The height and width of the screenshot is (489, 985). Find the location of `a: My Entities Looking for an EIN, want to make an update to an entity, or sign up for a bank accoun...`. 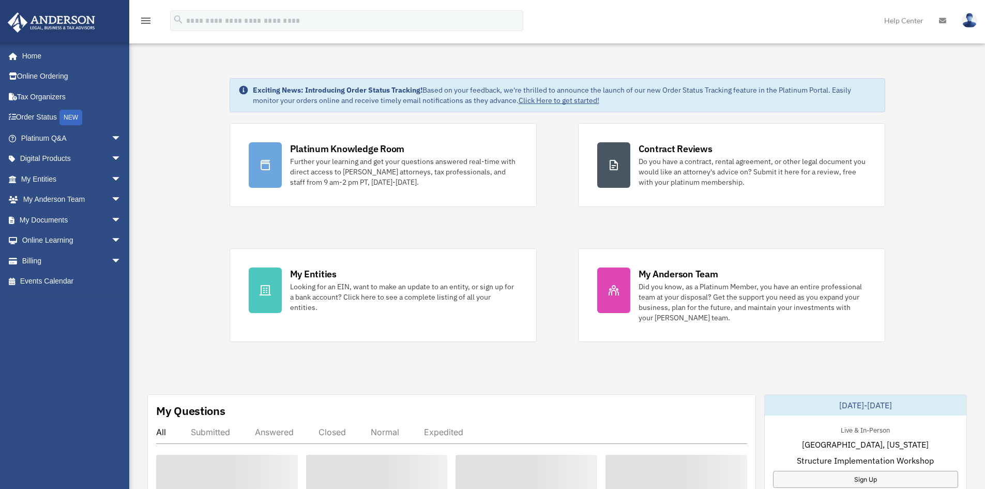

a: My Entities Looking for an EIN, want to make an update to an entity, or sign up for a bank accoun... is located at coordinates (383, 295).